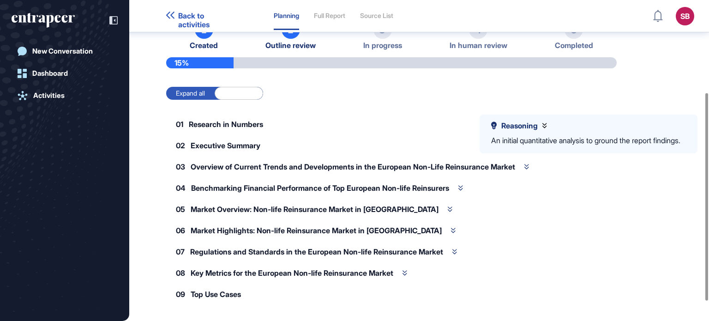 This screenshot has width=709, height=321. I want to click on a: Dashboard, so click(65, 73).